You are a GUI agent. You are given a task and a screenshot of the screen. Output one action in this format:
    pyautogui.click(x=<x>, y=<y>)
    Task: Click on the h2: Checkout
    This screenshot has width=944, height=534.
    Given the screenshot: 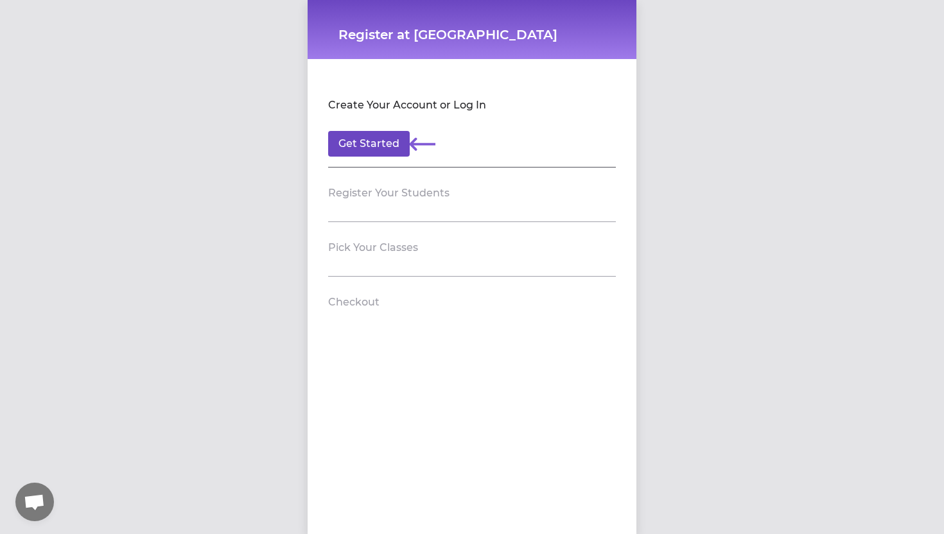 What is the action you would take?
    pyautogui.click(x=354, y=302)
    